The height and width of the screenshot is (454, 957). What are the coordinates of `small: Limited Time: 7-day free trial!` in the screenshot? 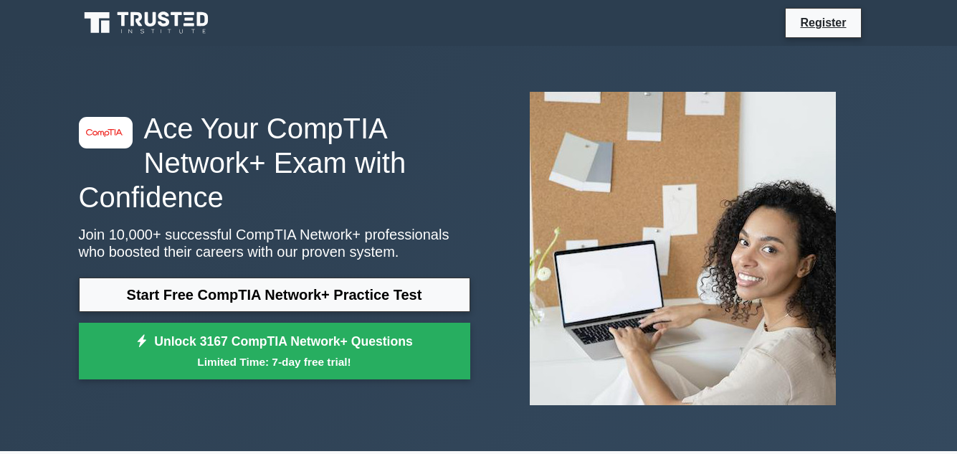 It's located at (274, 361).